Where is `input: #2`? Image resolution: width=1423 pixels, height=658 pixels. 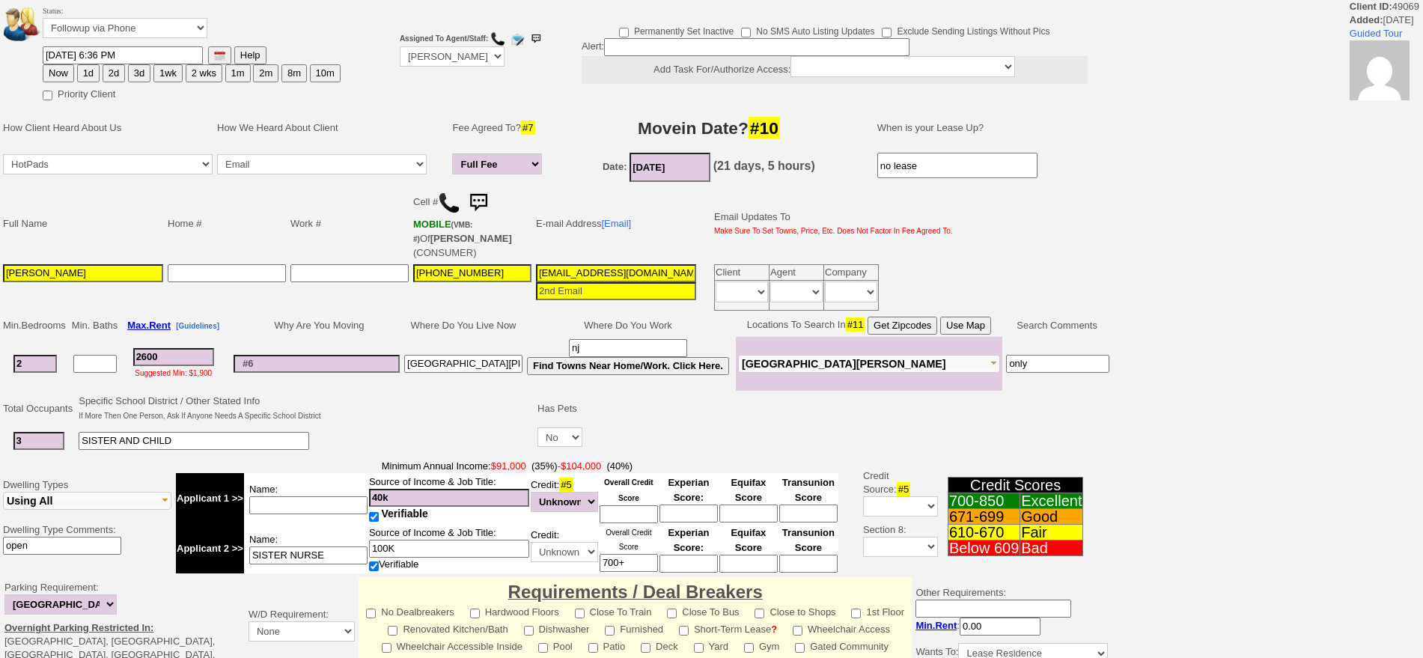
input: #2 is located at coordinates (39, 441).